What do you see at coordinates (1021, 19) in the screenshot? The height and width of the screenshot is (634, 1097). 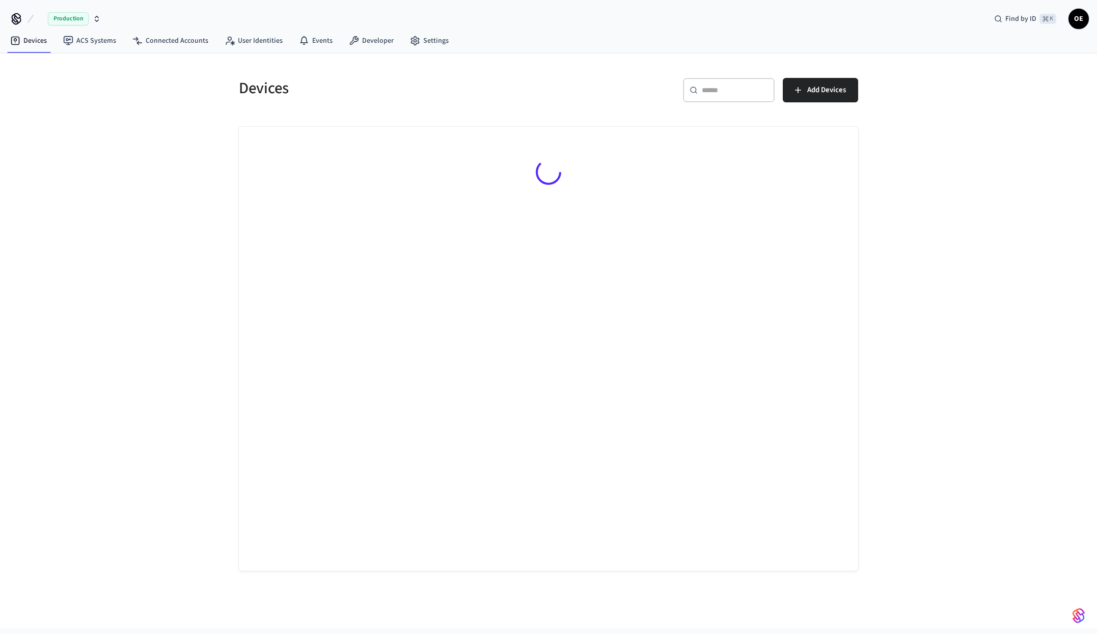 I see `span: Find by ID` at bounding box center [1021, 19].